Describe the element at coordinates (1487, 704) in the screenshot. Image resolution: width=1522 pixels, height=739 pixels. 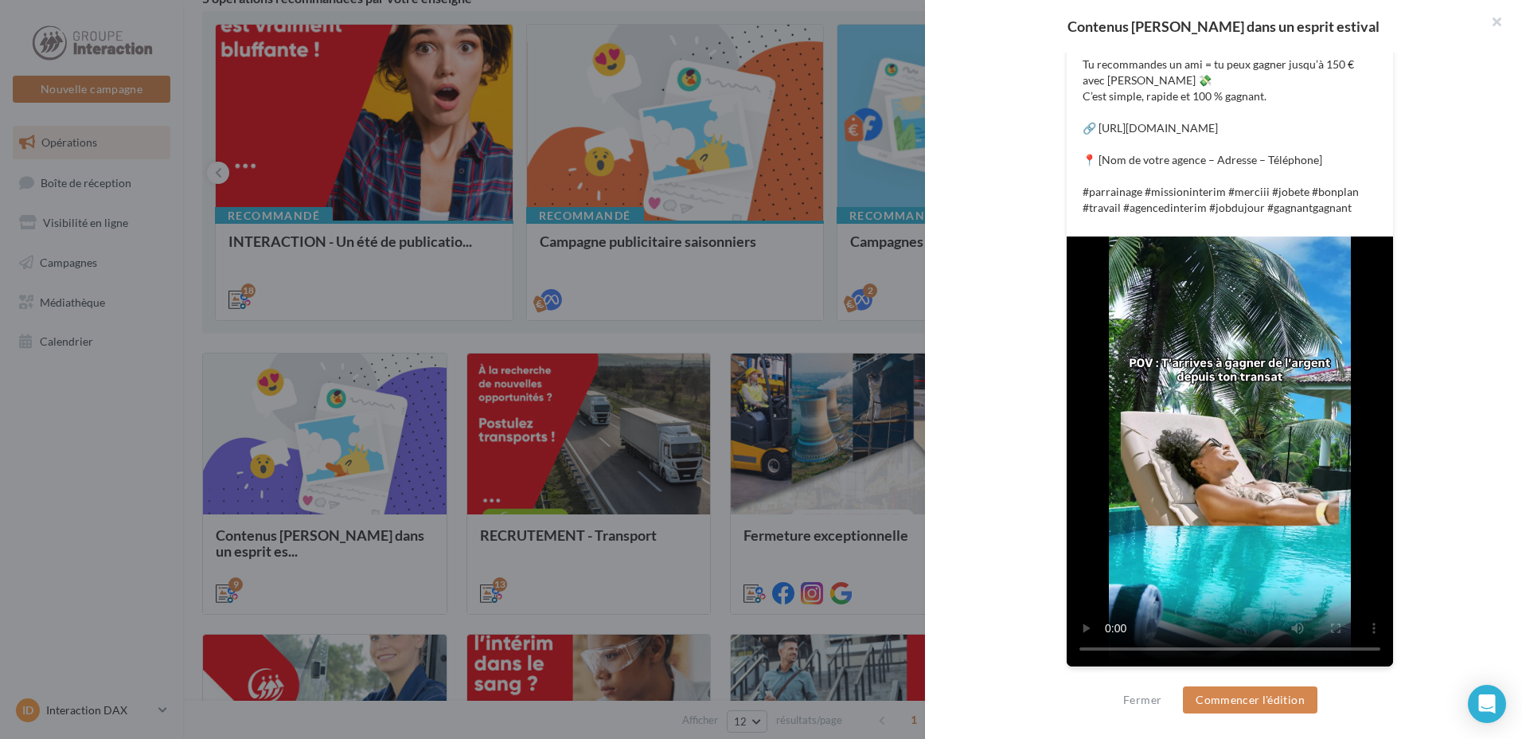
I see `div: Open Intercom Messenger` at that location.